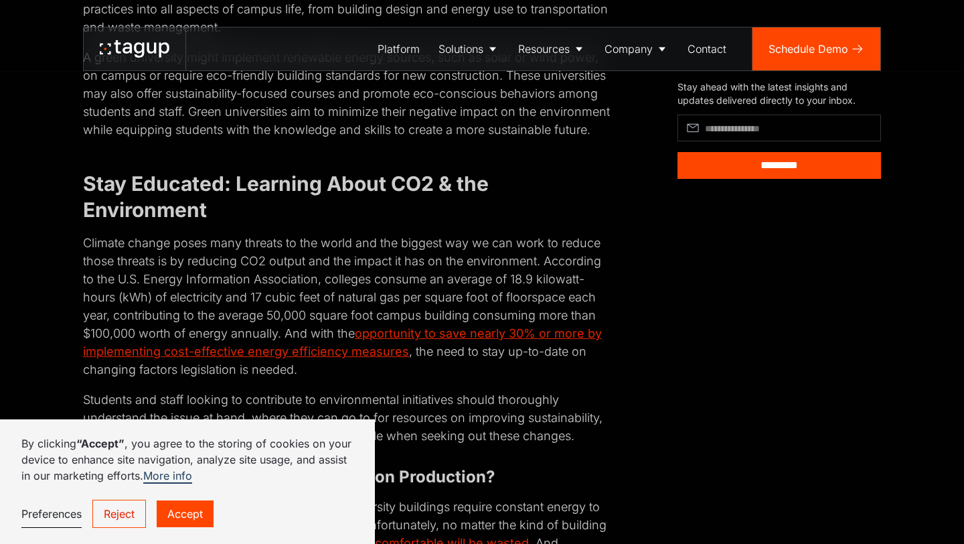  Describe the element at coordinates (52, 513) in the screenshot. I see `a: Preferences` at that location.